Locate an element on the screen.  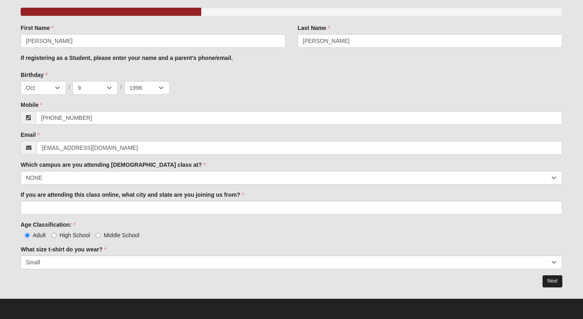
b: If registering as a Student, please enter your name and a parent's phone/email. is located at coordinates (127, 58).